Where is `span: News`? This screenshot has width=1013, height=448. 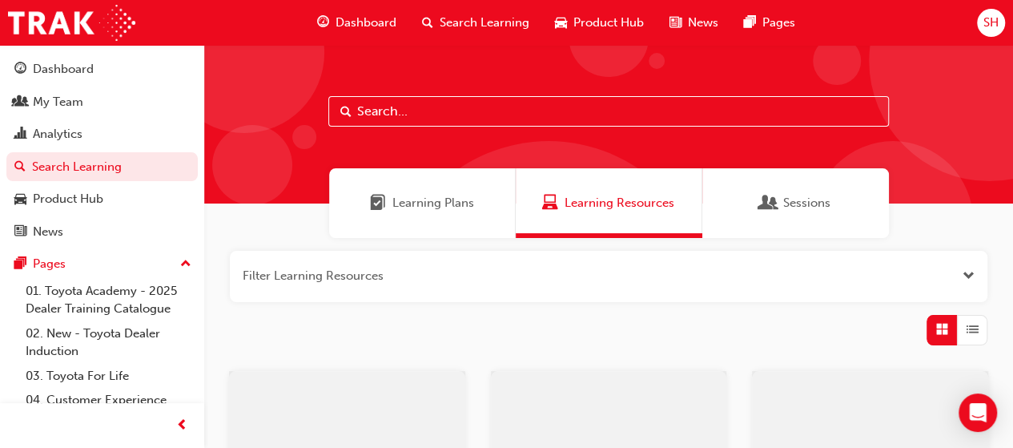 span: News is located at coordinates (703, 22).